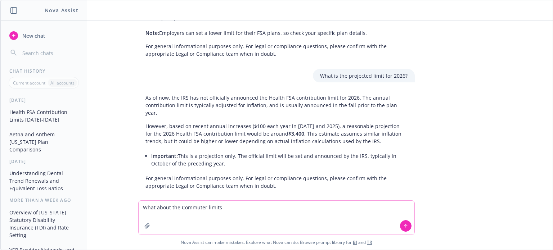 This screenshot has height=250, width=553. What do you see at coordinates (62, 83) in the screenshot?
I see `p: All accounts` at bounding box center [62, 83].